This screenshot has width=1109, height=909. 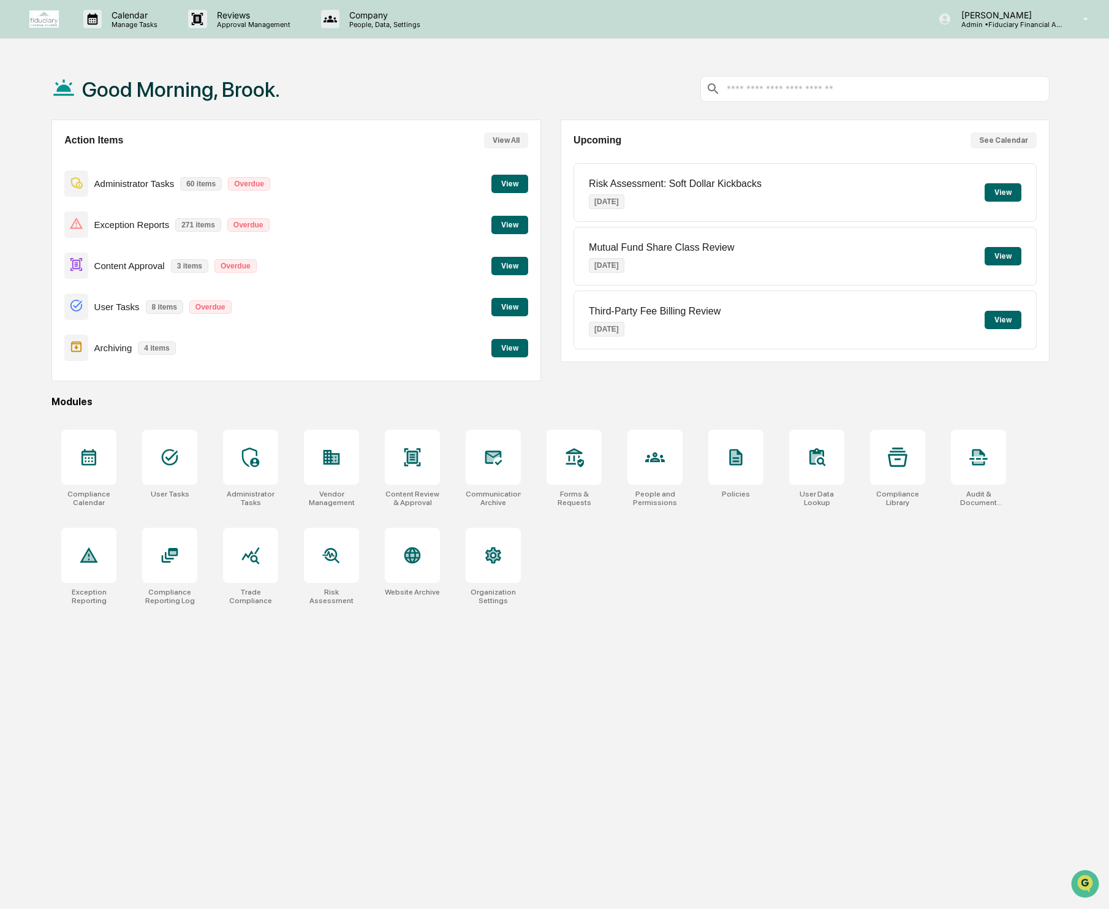 What do you see at coordinates (216, 105) in the screenshot?
I see `button: Start new chat` at bounding box center [216, 105].